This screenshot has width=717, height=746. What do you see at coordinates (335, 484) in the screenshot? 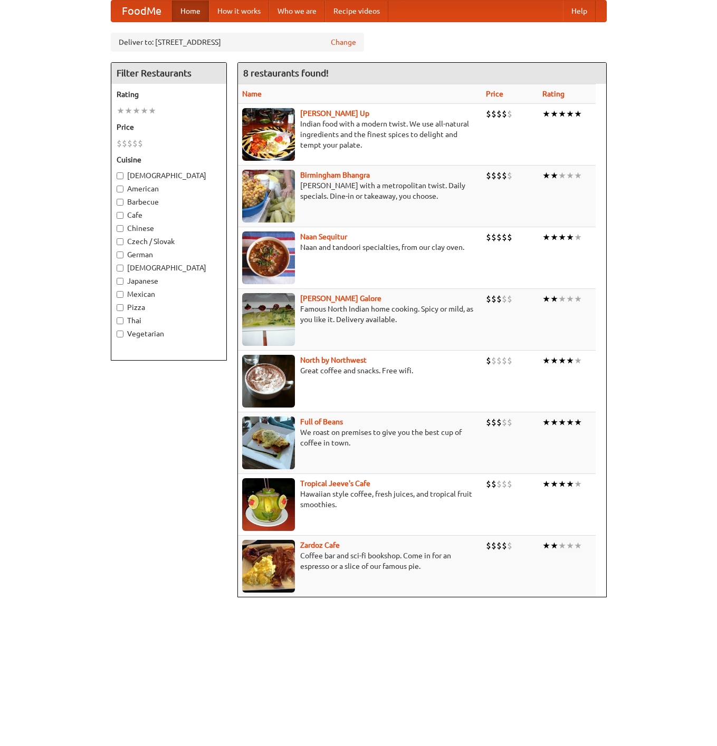
I see `a: Tropical Jeeve's Cafe` at bounding box center [335, 484].